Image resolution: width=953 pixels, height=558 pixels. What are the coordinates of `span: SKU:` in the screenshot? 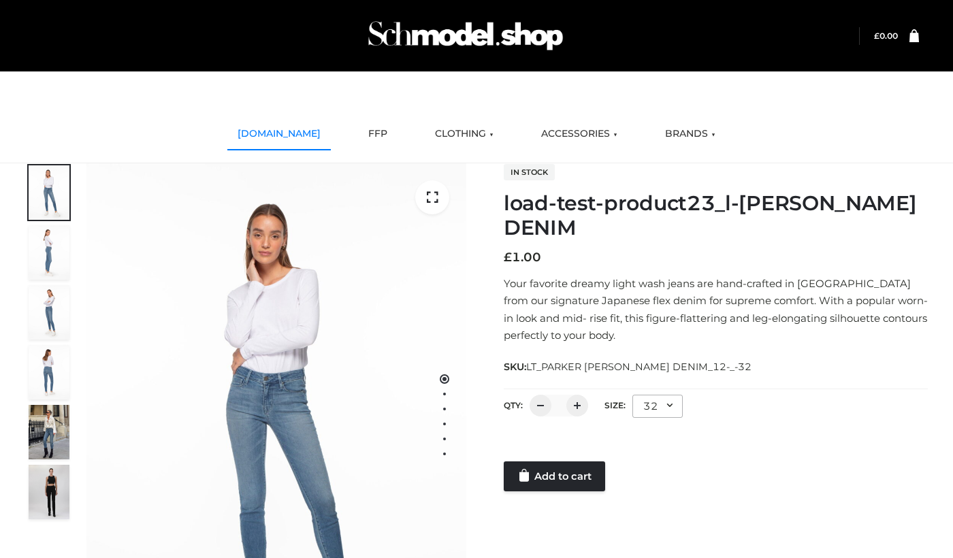 It's located at (629, 367).